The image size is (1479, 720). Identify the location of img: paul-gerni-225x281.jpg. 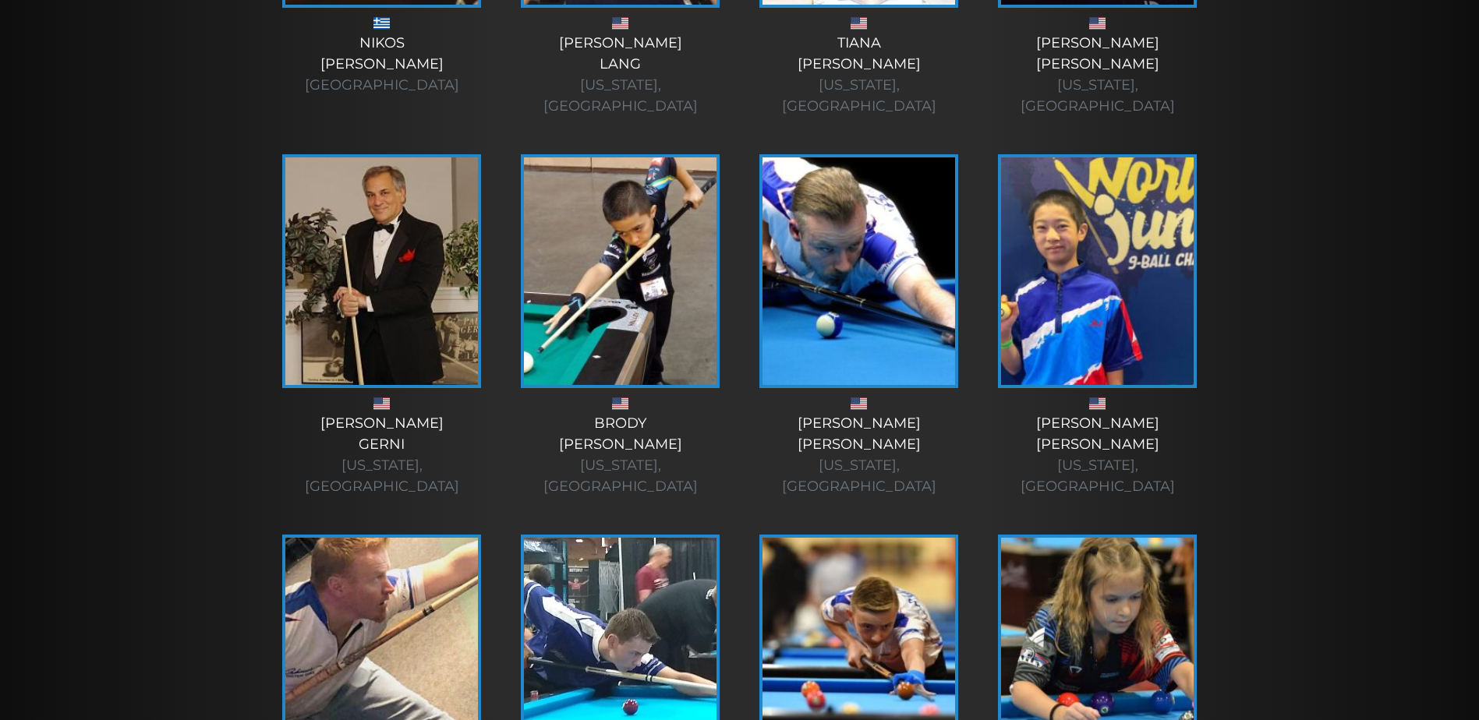
(381, 271).